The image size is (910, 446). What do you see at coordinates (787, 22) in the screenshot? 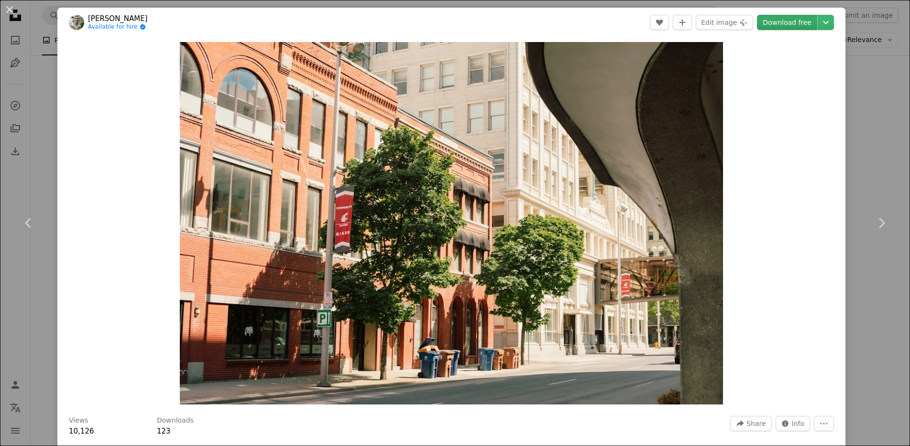
I see `a: Download free` at bounding box center [787, 22].